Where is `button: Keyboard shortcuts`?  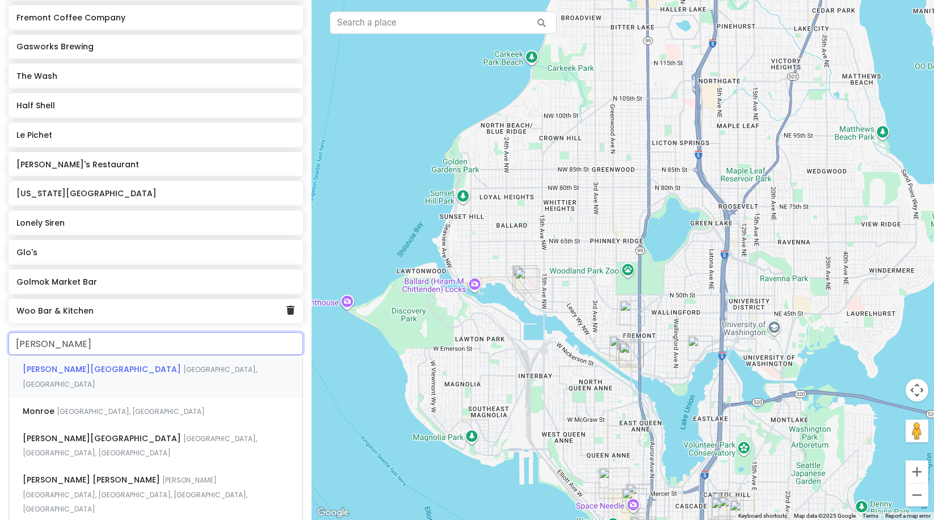 button: Keyboard shortcuts is located at coordinates (762, 516).